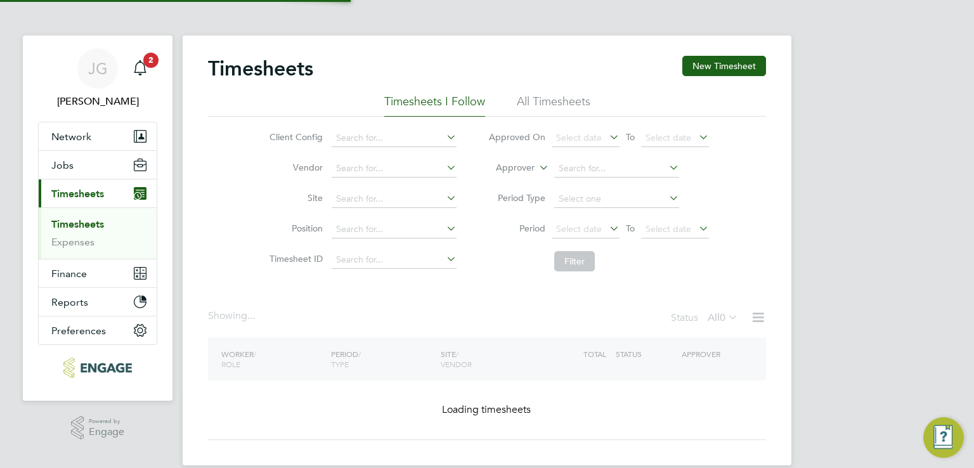 Image resolution: width=974 pixels, height=468 pixels. I want to click on button: Engage Resource Center, so click(944, 438).